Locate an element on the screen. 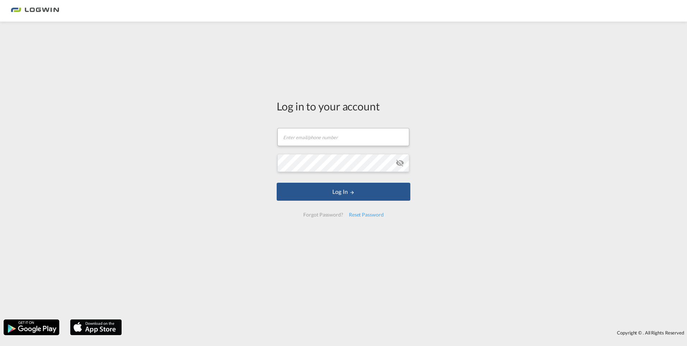 The image size is (687, 346). input: Enter email/phone number is located at coordinates (343, 137).